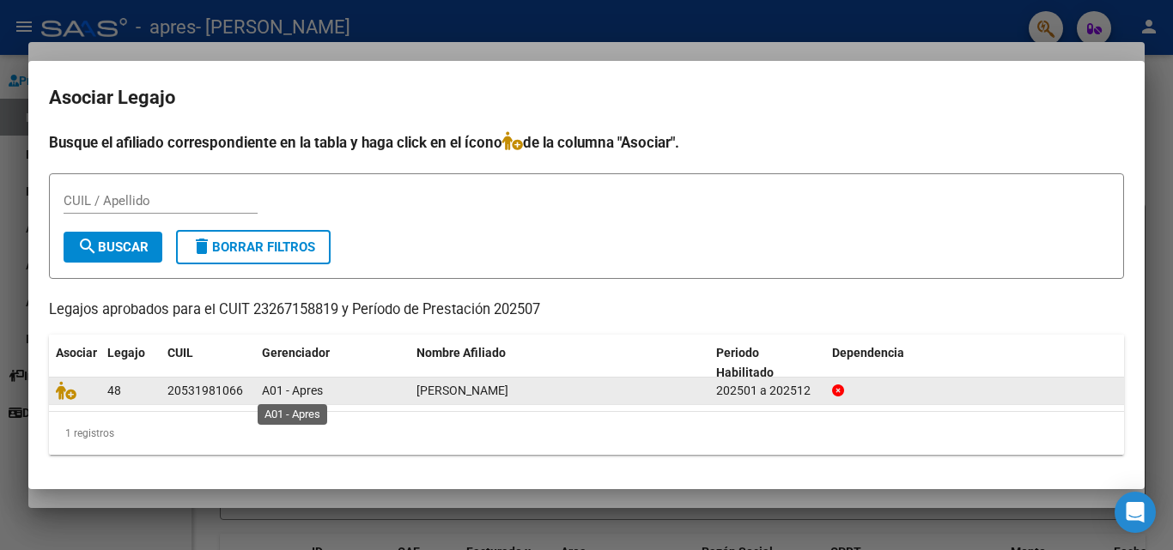 The image size is (1173, 550). I want to click on datatable-header-cell: Nombre Afiliado, so click(559, 363).